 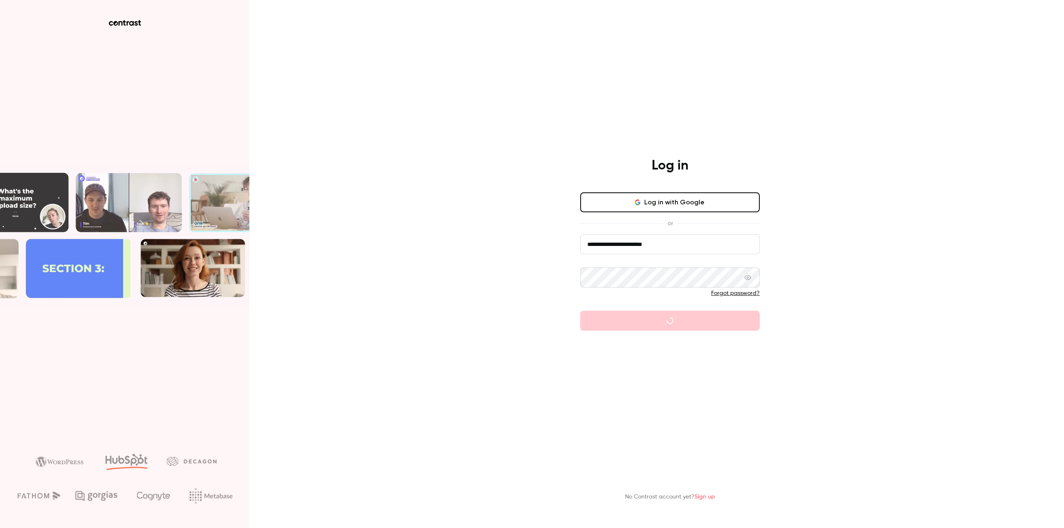 I want to click on a: Sign up, so click(x=704, y=497).